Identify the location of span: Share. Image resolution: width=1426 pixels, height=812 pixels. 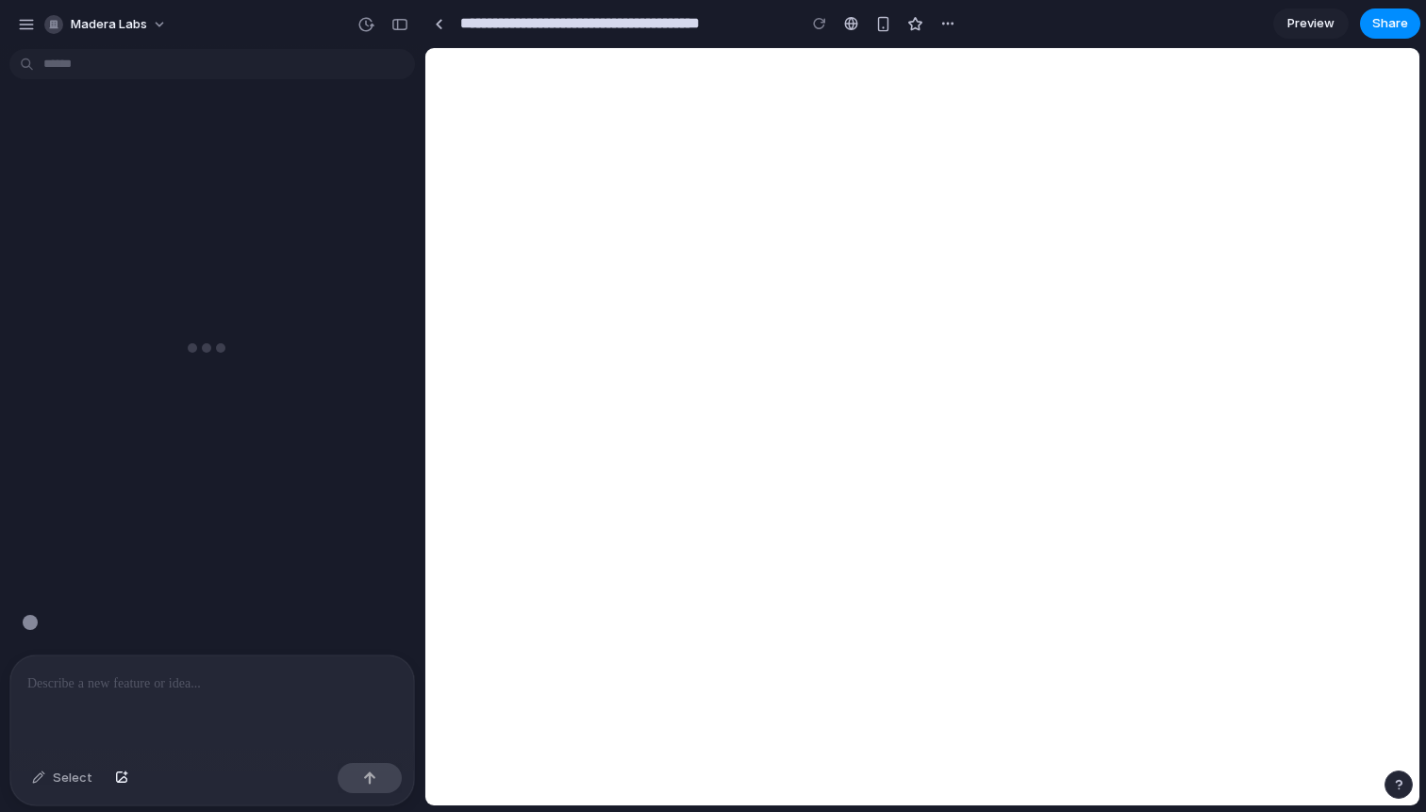
(1390, 24).